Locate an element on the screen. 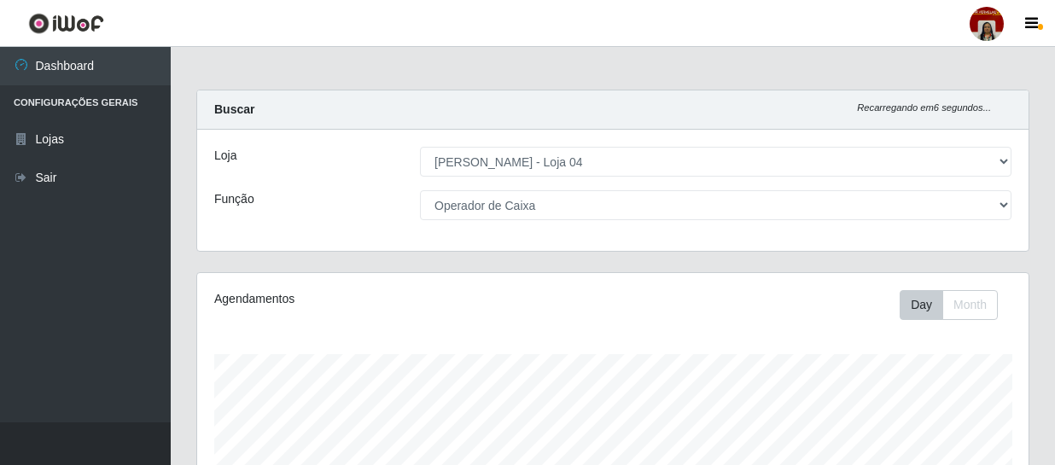 Image resolution: width=1055 pixels, height=465 pixels. button: Day is located at coordinates (921, 305).